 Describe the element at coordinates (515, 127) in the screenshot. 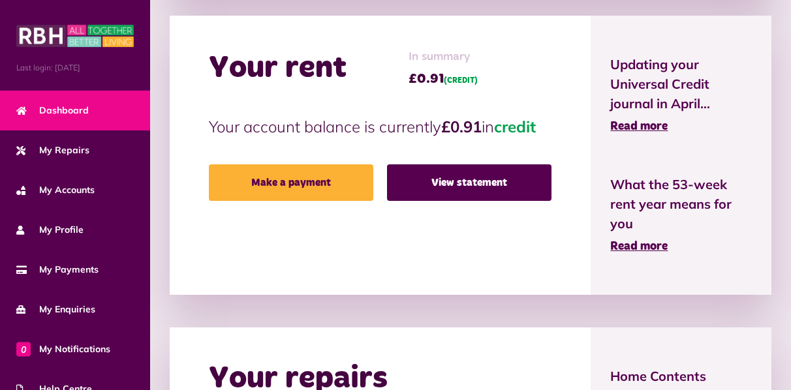

I see `span: credit` at that location.